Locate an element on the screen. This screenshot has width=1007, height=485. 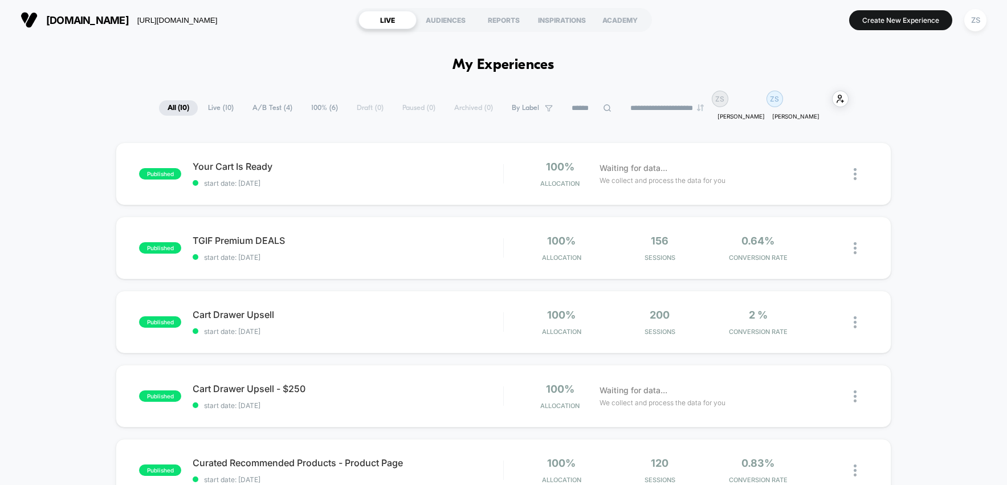
button: ZS is located at coordinates (975, 20).